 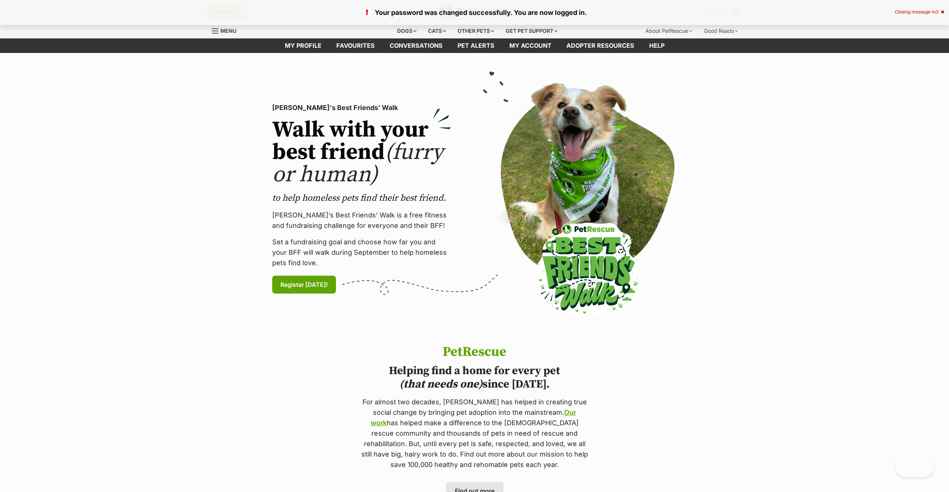 I want to click on div: Dogs, so click(x=407, y=31).